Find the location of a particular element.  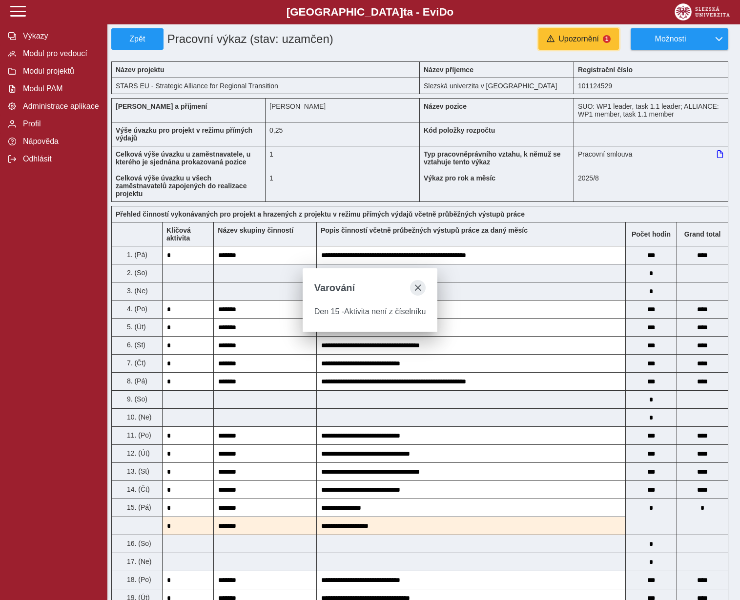

span: 9. (So) is located at coordinates (136, 399).